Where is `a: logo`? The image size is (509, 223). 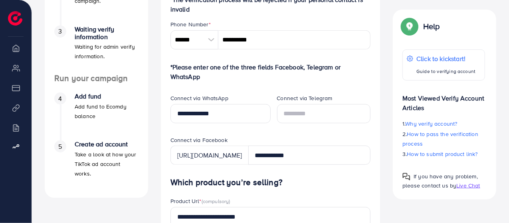 a: logo is located at coordinates (15, 18).